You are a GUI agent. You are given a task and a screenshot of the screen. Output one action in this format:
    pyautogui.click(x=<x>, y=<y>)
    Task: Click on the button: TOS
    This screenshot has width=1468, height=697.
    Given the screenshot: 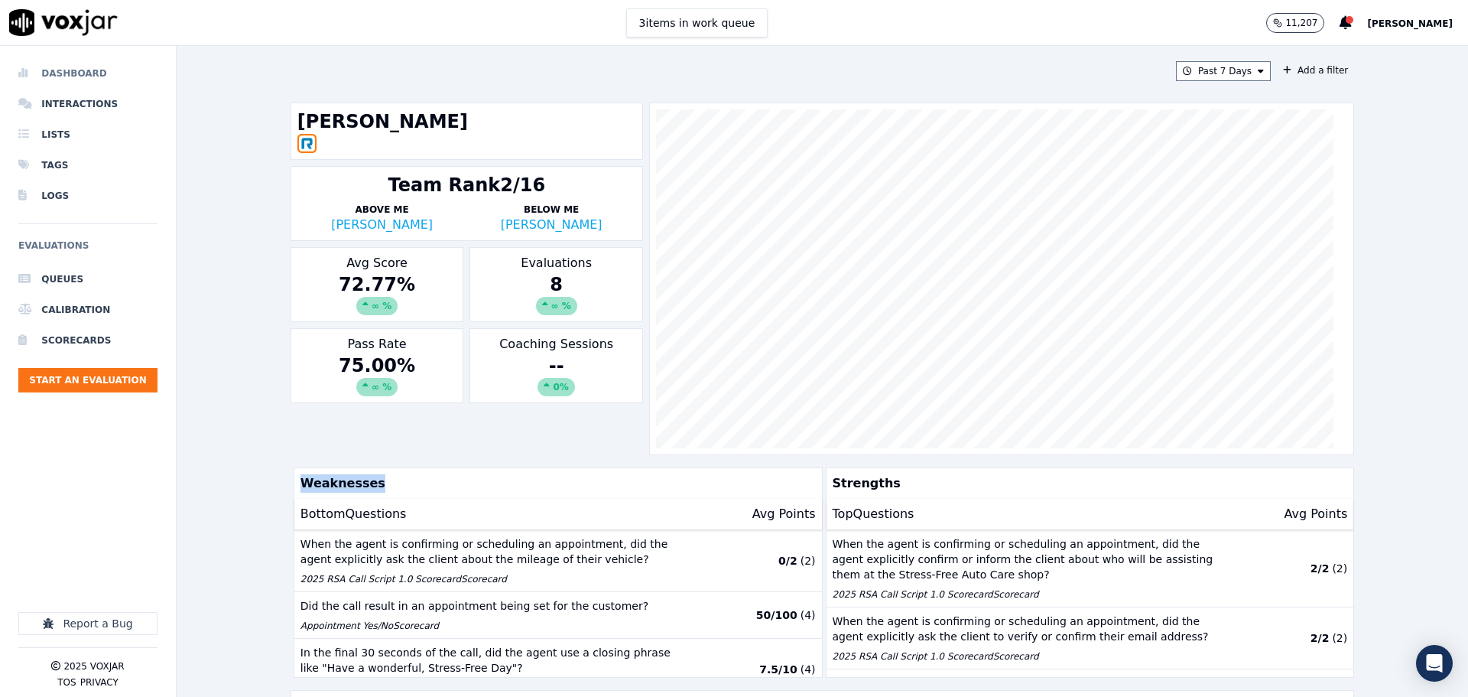 What is the action you would take?
    pyautogui.click(x=67, y=682)
    